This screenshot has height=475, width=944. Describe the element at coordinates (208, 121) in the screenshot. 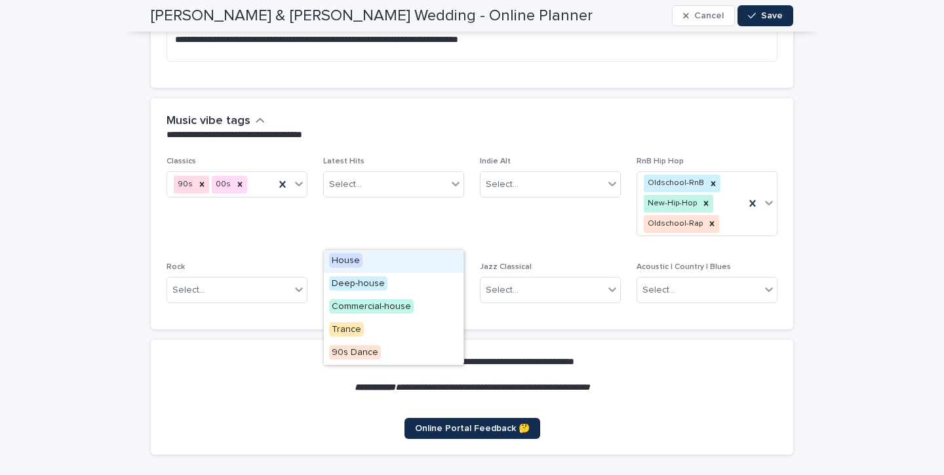

I see `h2: Music vibe tags` at that location.